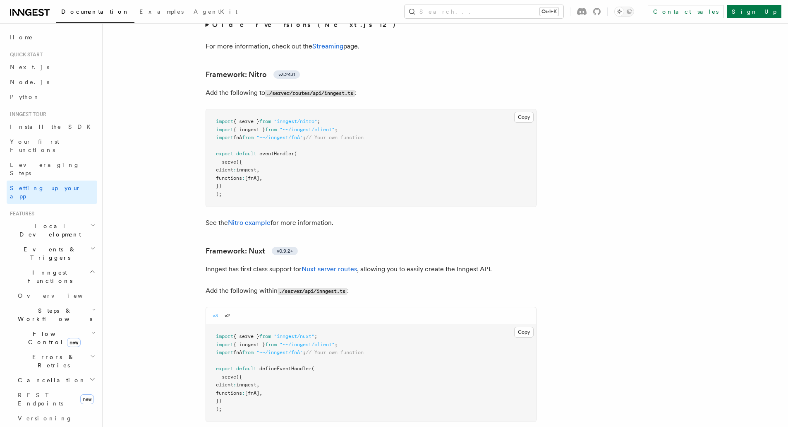  Describe the element at coordinates (48, 253) in the screenshot. I see `span: Events & Triggers` at that location.